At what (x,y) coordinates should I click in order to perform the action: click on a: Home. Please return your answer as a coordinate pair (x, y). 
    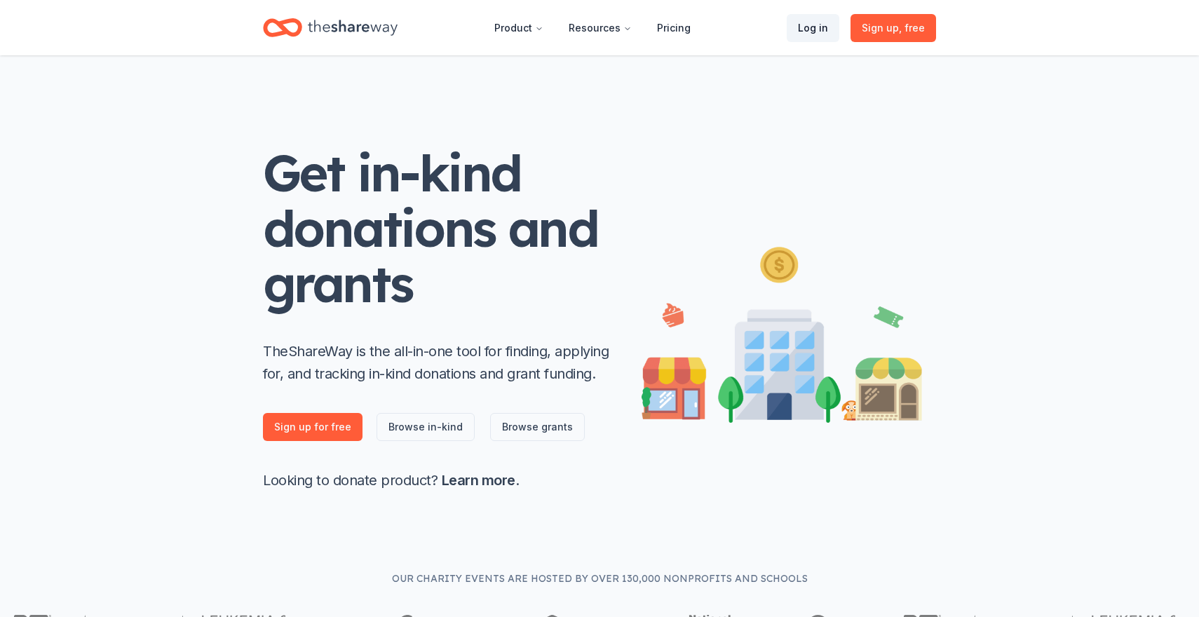
    Looking at the image, I should click on (330, 27).